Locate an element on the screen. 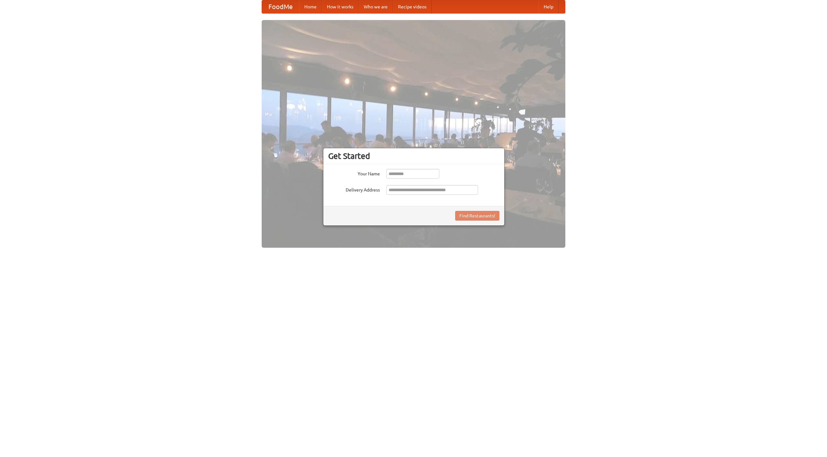 This screenshot has width=827, height=457. a: Who we are is located at coordinates (376, 7).